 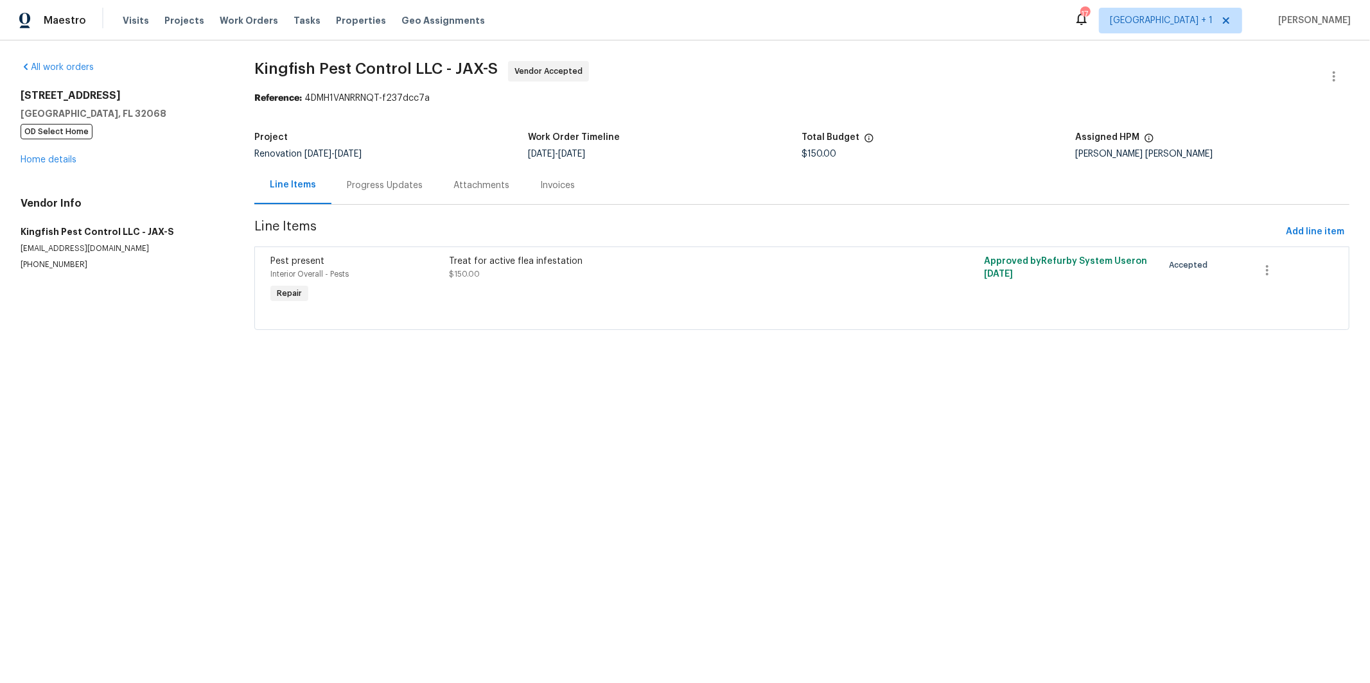 What do you see at coordinates (831, 137) in the screenshot?
I see `h5: Total Budget` at bounding box center [831, 137].